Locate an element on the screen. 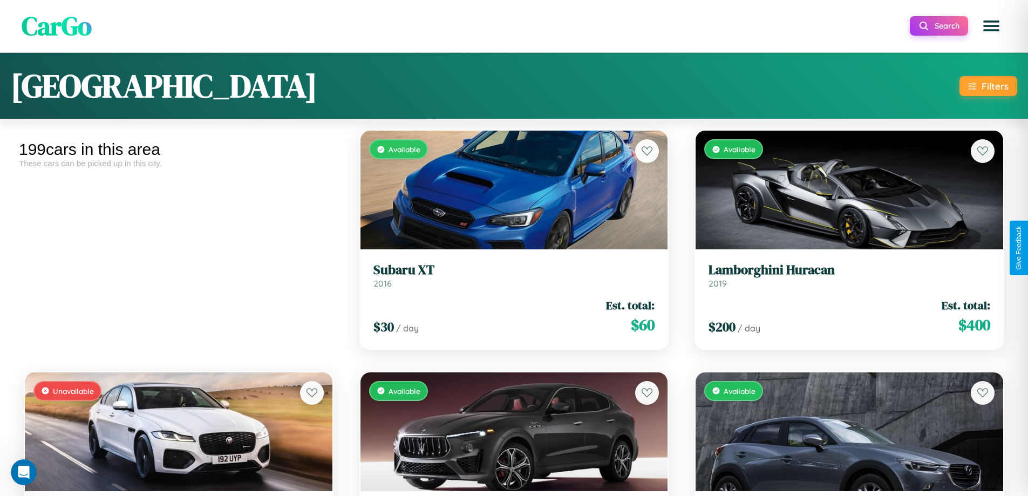 The height and width of the screenshot is (496, 1028). div: 199 cars in this area is located at coordinates (179, 149).